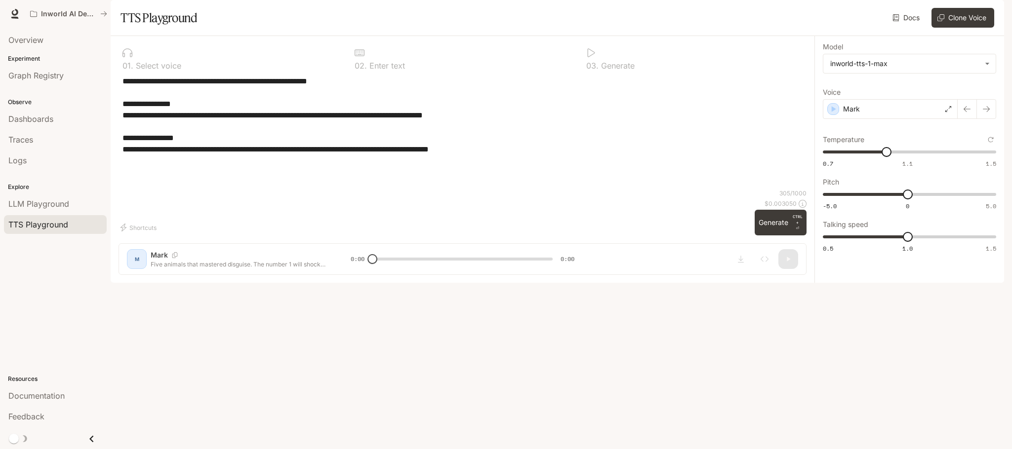  What do you see at coordinates (907, 248) in the screenshot?
I see `span: 1.0` at bounding box center [907, 248].